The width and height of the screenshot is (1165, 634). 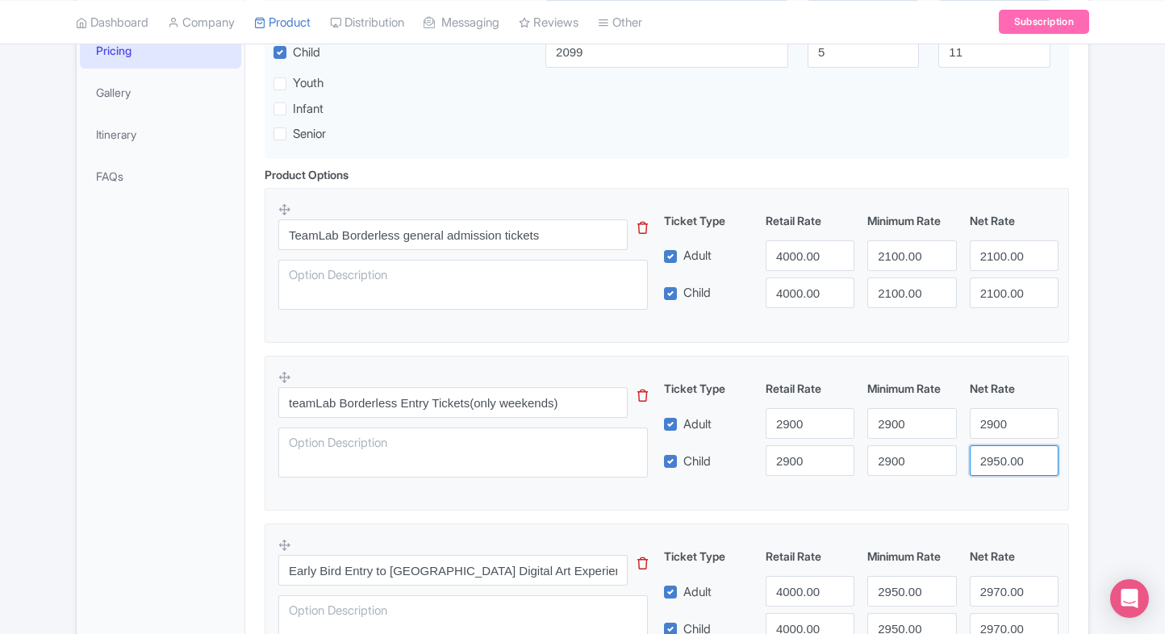 I want to click on label: Youth, so click(x=308, y=83).